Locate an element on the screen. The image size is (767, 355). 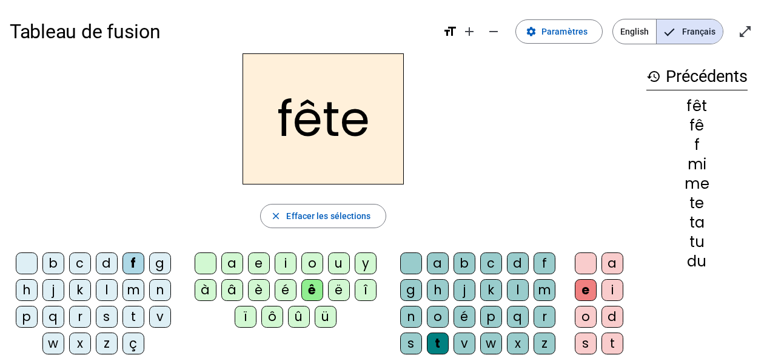
div: mi is located at coordinates (697, 164).